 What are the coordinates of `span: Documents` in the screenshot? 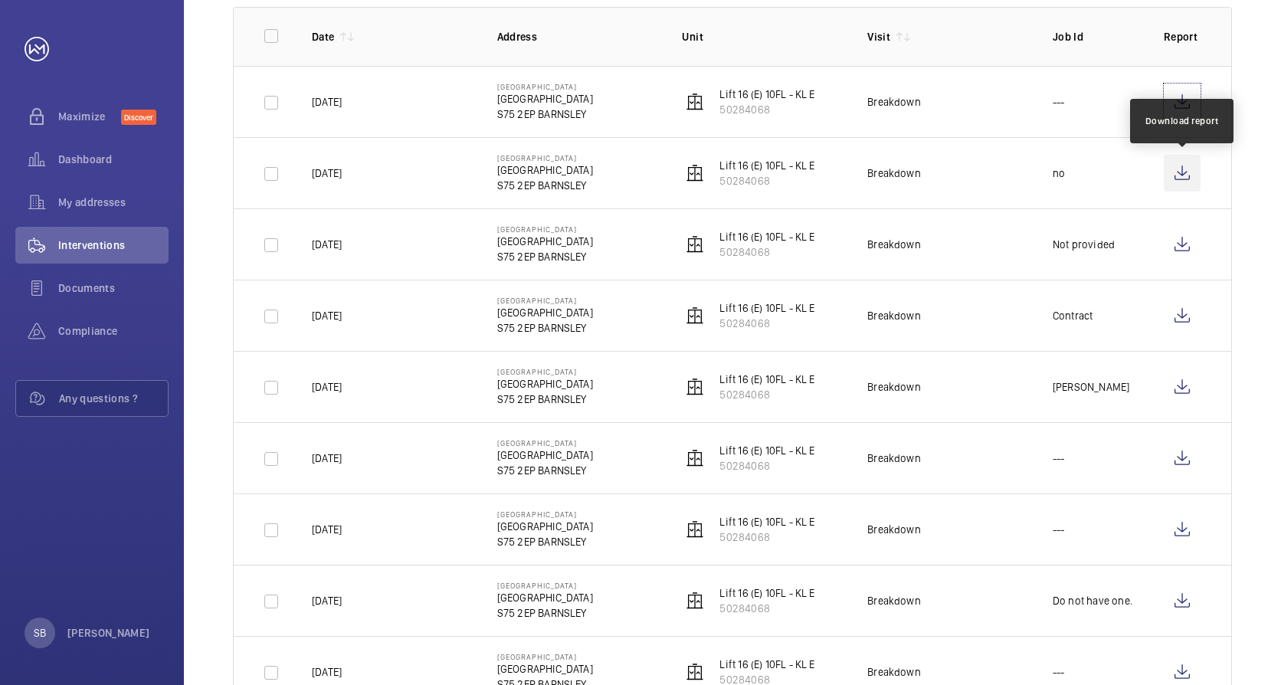 It's located at (113, 288).